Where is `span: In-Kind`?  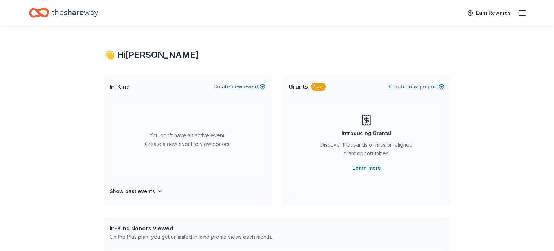
span: In-Kind is located at coordinates (120, 87).